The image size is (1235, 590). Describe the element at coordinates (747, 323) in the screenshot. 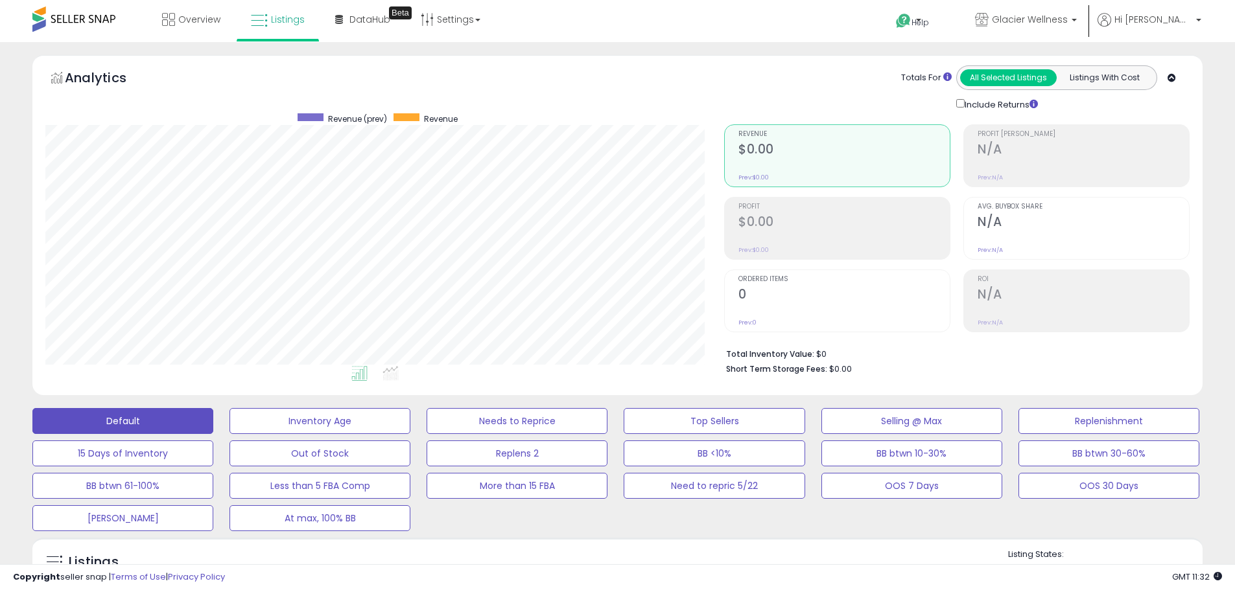

I see `small: Prev: 0` at that location.